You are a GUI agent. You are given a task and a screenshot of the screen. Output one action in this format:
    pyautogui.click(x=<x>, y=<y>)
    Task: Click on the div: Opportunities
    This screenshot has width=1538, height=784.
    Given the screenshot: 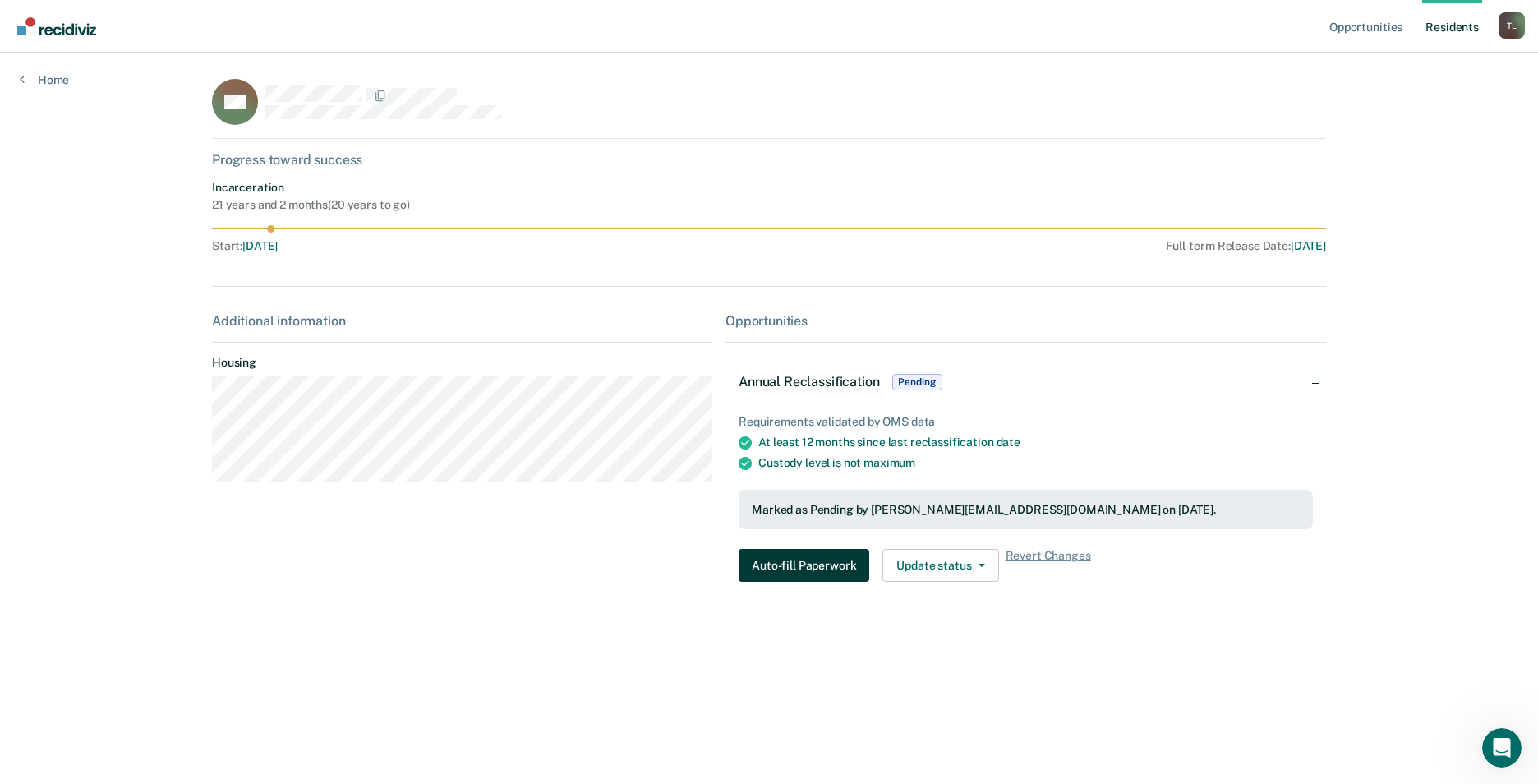 What is the action you would take?
    pyautogui.click(x=1026, y=320)
    